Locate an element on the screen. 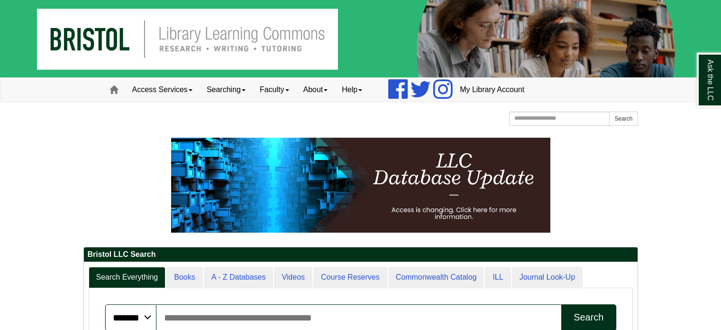  a: Faculty is located at coordinates (275, 90).